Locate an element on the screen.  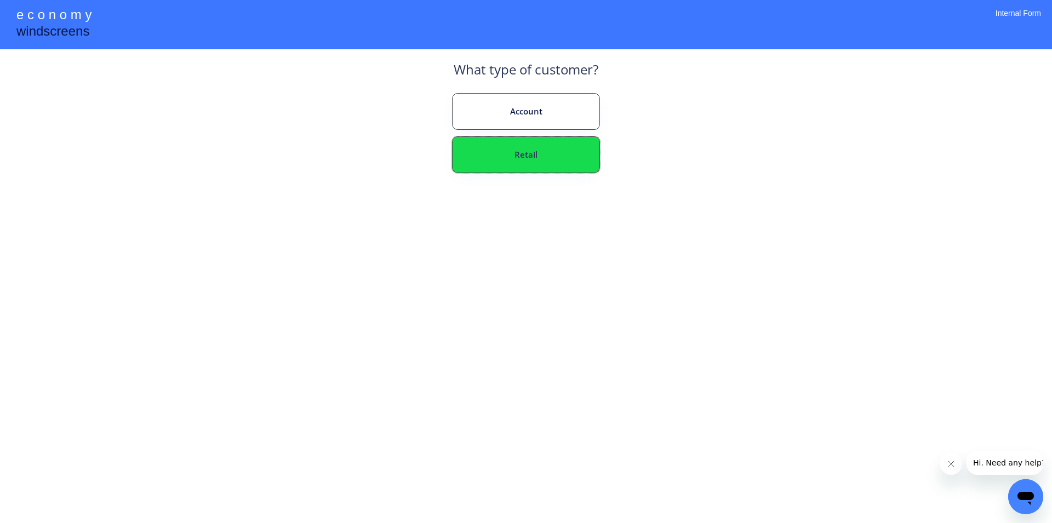
span: Hi. Need any help? is located at coordinates (43, 12).